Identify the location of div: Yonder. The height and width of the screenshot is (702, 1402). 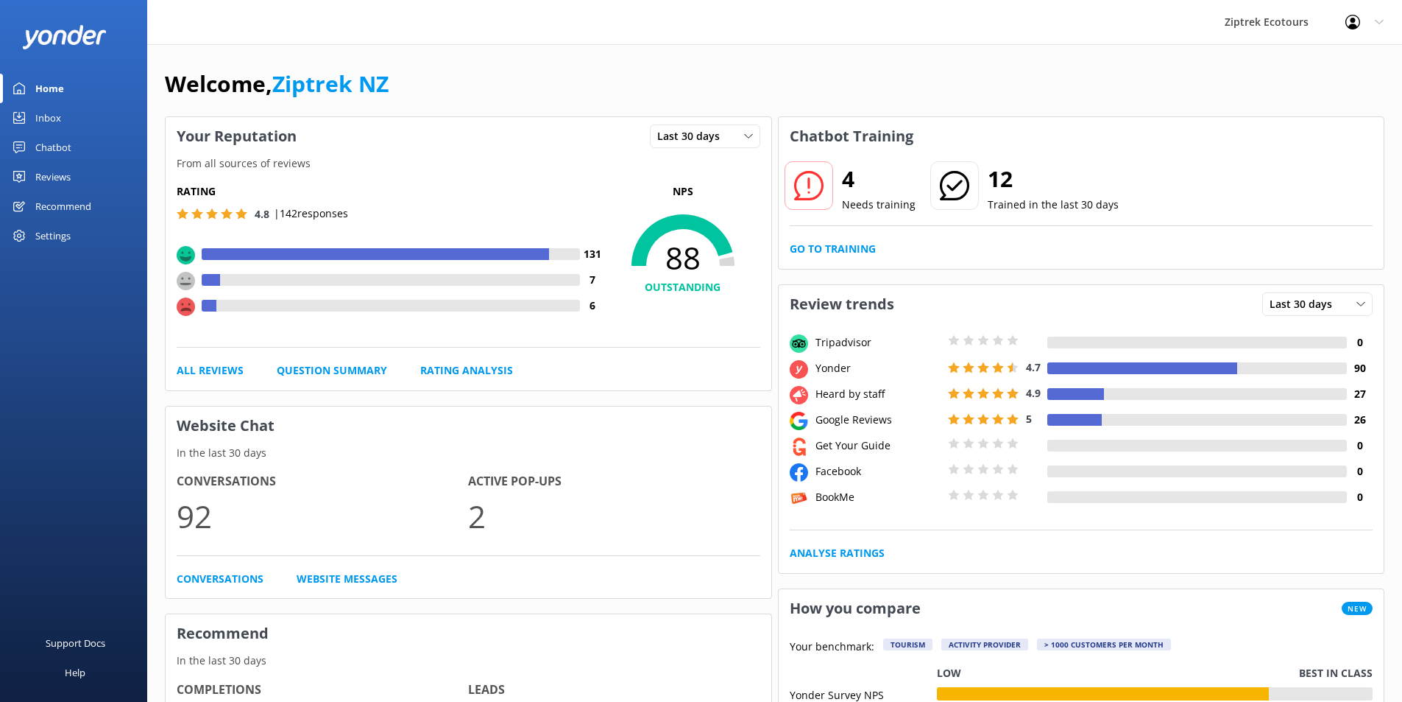
(878, 368).